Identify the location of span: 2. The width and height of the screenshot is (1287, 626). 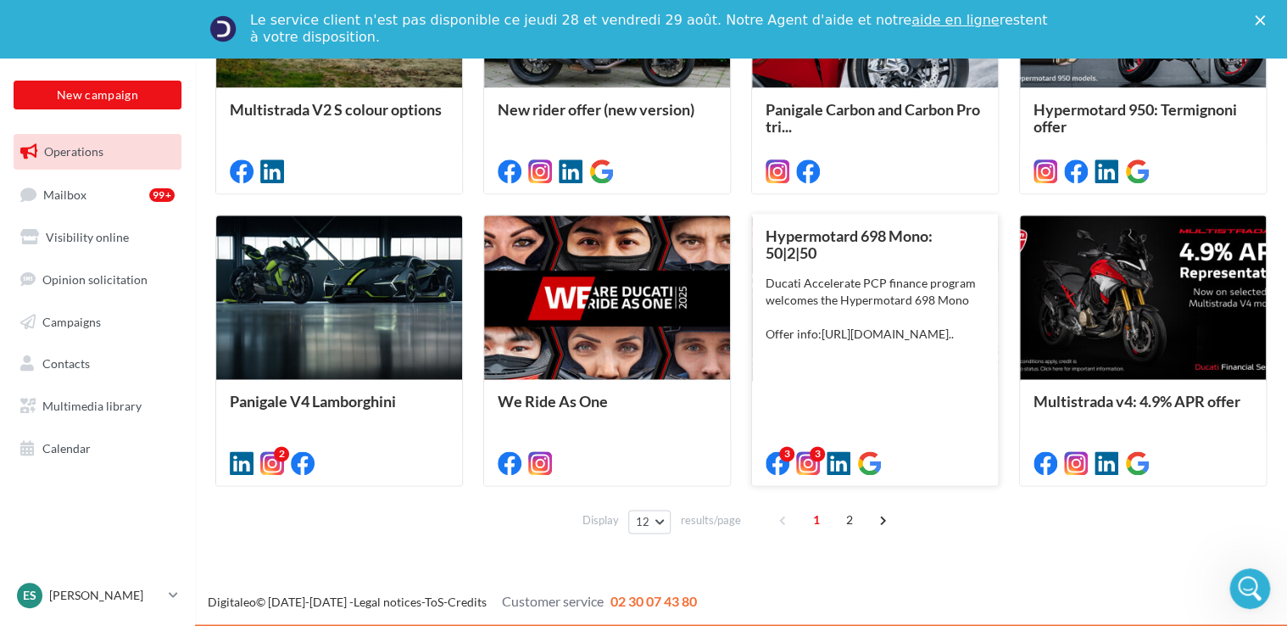
(850, 520).